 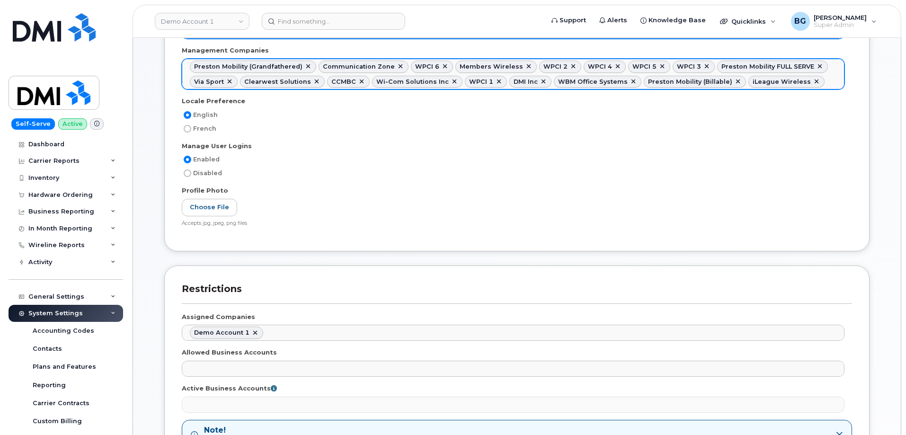 What do you see at coordinates (568, 20) in the screenshot?
I see `a: Support` at bounding box center [568, 20].